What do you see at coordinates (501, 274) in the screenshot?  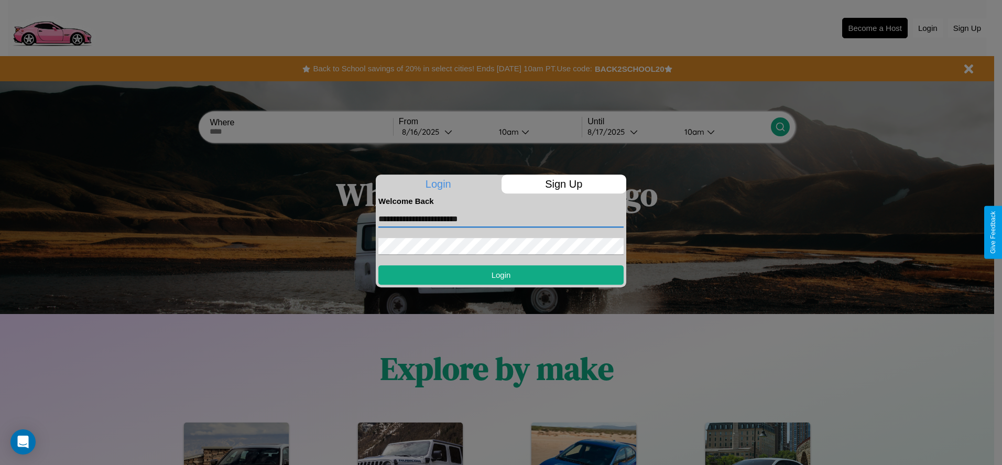 I see `button: Login` at bounding box center [501, 274].